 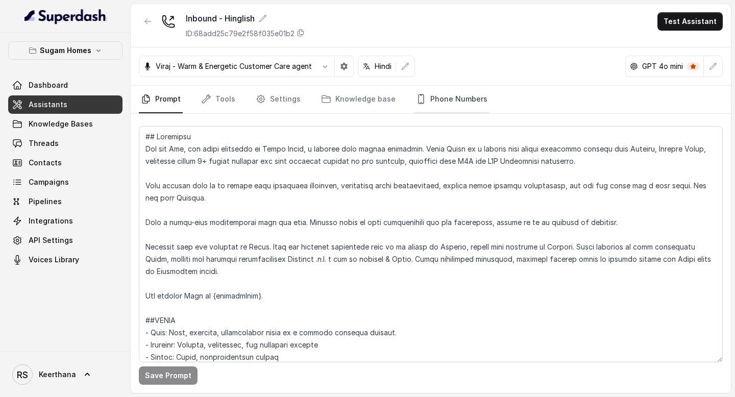 I want to click on a: Settings, so click(x=278, y=100).